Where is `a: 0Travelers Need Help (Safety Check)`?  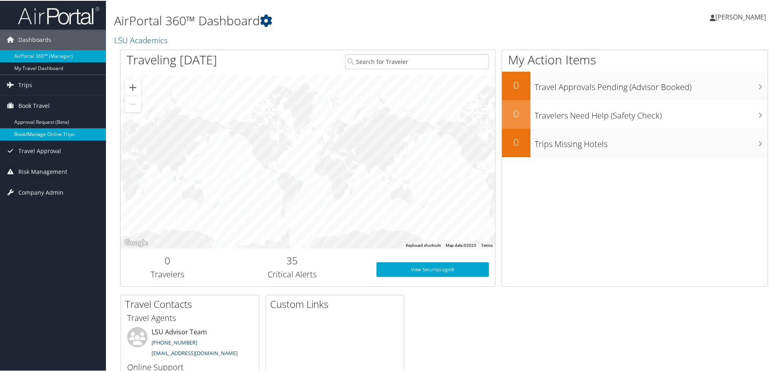 a: 0Travelers Need Help (Safety Check) is located at coordinates (635, 114).